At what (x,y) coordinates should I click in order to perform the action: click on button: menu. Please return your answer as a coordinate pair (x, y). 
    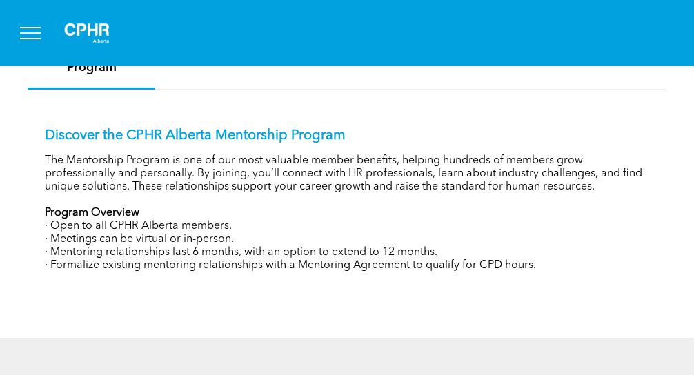
    Looking at the image, I should click on (30, 33).